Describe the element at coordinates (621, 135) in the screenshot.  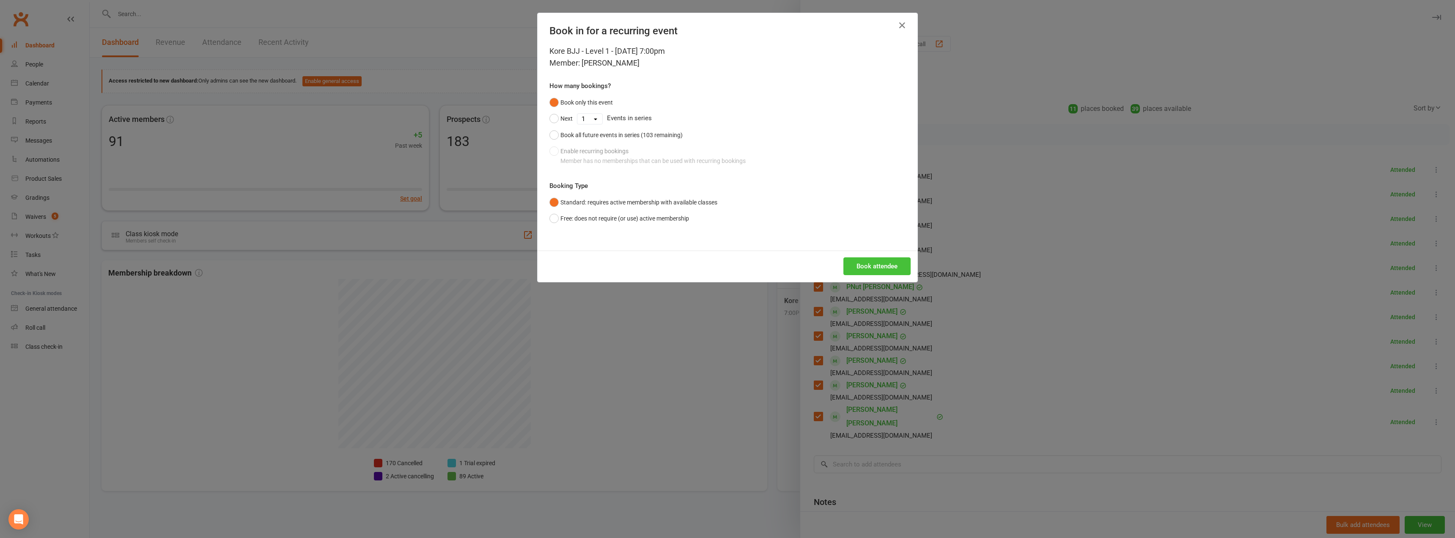
I see `div: Book all future events in series (103 remaining)` at that location.